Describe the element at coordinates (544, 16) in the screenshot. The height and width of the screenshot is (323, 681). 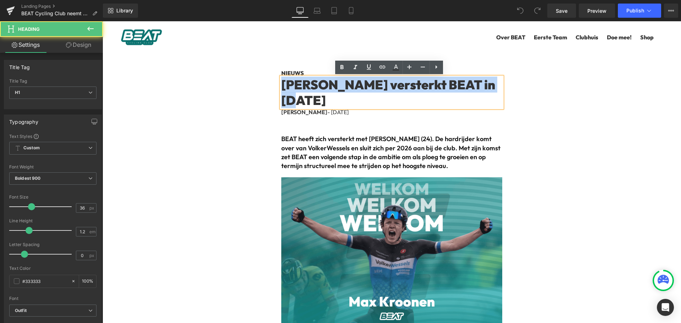
I see `a: Shop` at that location.